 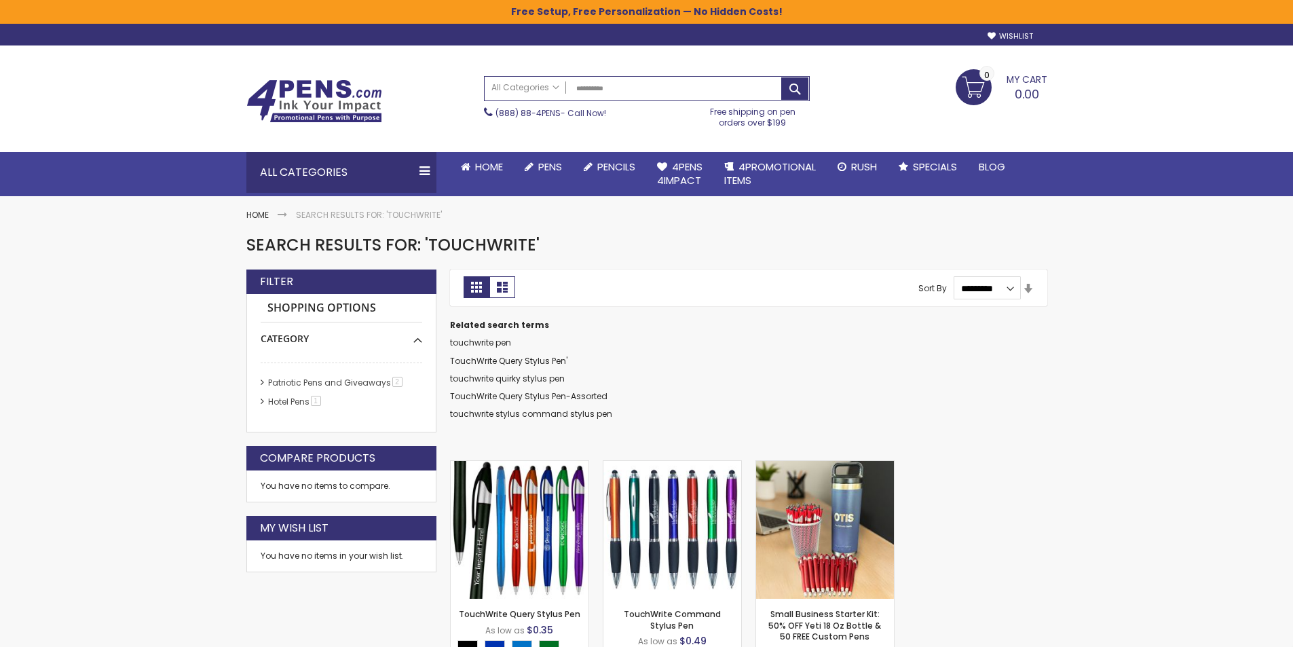 What do you see at coordinates (679, 174) in the screenshot?
I see `a: 4Pens4impact` at bounding box center [679, 174].